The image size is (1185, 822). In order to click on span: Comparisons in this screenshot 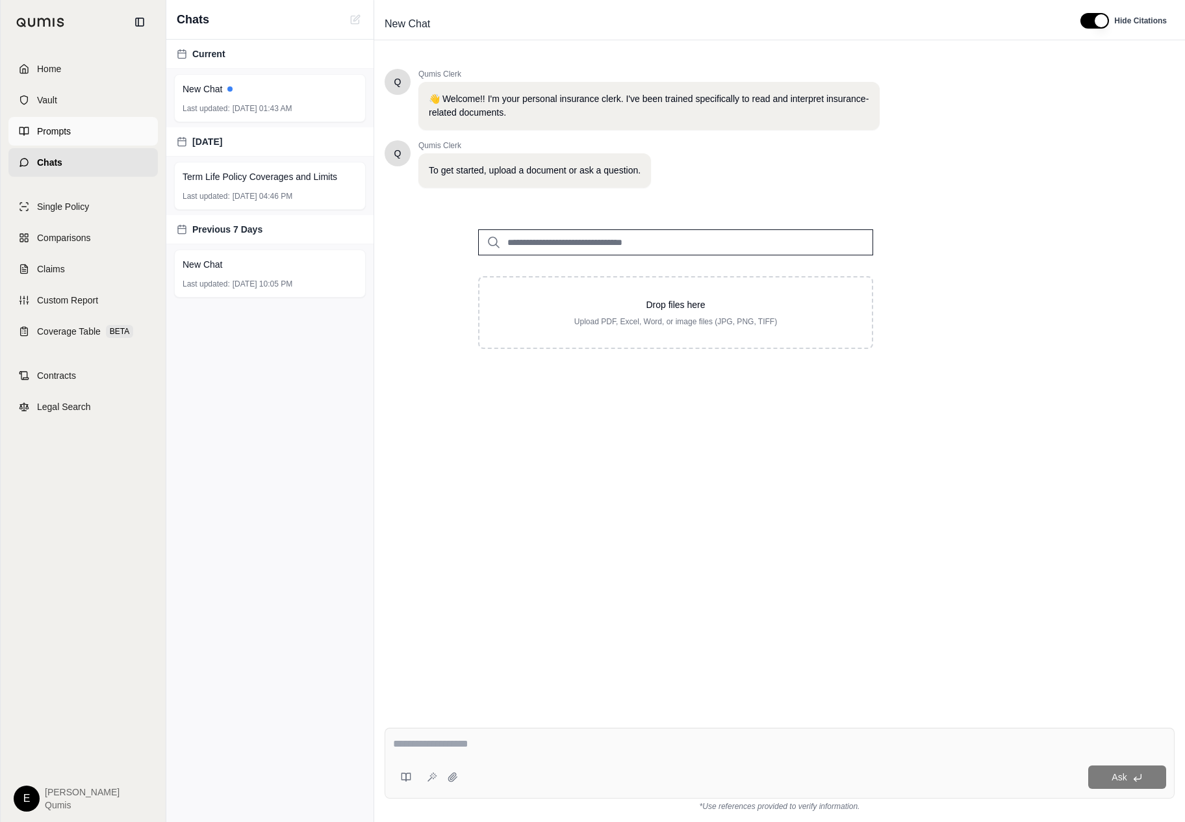, I will do `click(64, 238)`.